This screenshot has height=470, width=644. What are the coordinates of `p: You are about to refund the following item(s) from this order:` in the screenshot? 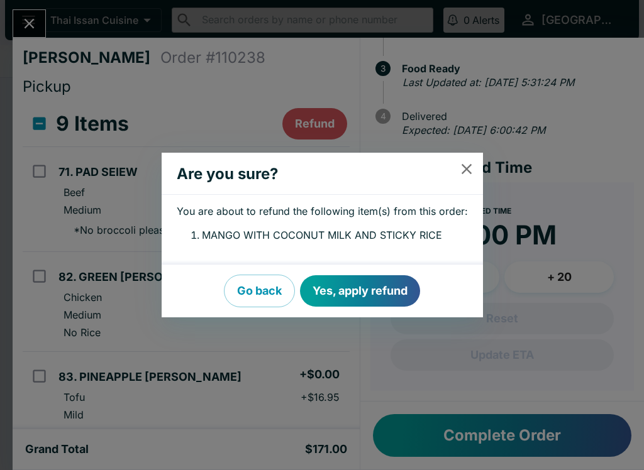 It's located at (322, 211).